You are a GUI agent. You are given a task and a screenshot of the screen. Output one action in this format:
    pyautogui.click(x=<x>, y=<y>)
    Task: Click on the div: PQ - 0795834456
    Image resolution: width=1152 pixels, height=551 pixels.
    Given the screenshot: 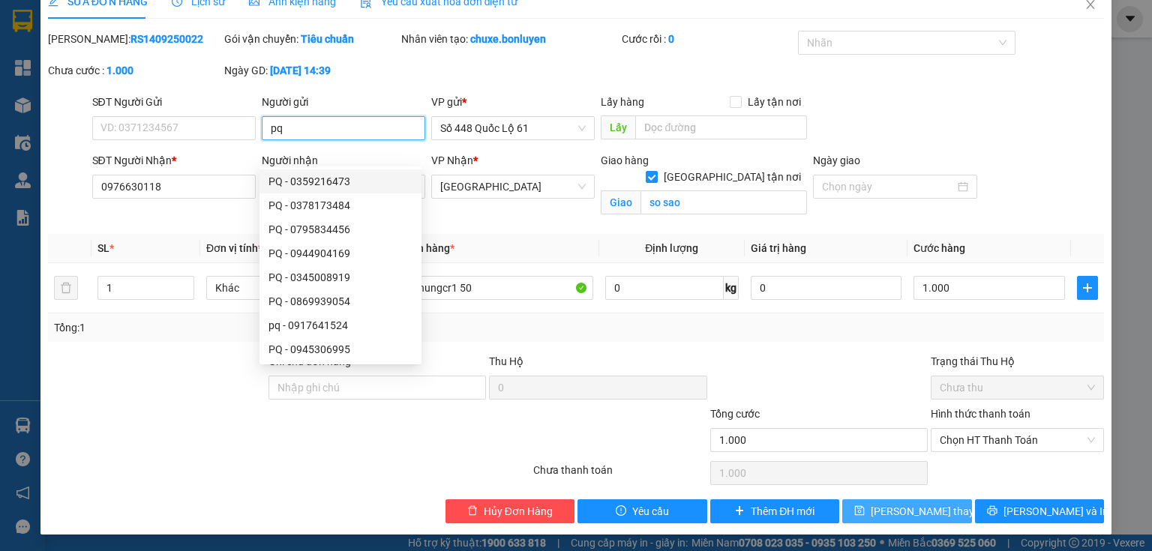 What is the action you would take?
    pyautogui.click(x=340, y=229)
    